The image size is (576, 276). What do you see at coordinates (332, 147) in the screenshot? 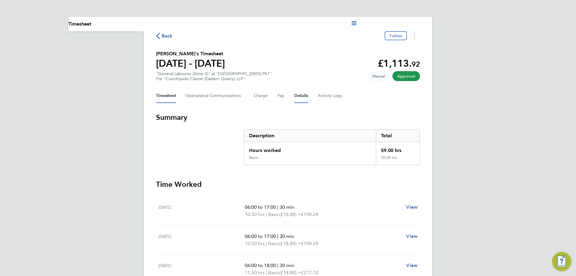
I see `div: Summary` at bounding box center [332, 147].